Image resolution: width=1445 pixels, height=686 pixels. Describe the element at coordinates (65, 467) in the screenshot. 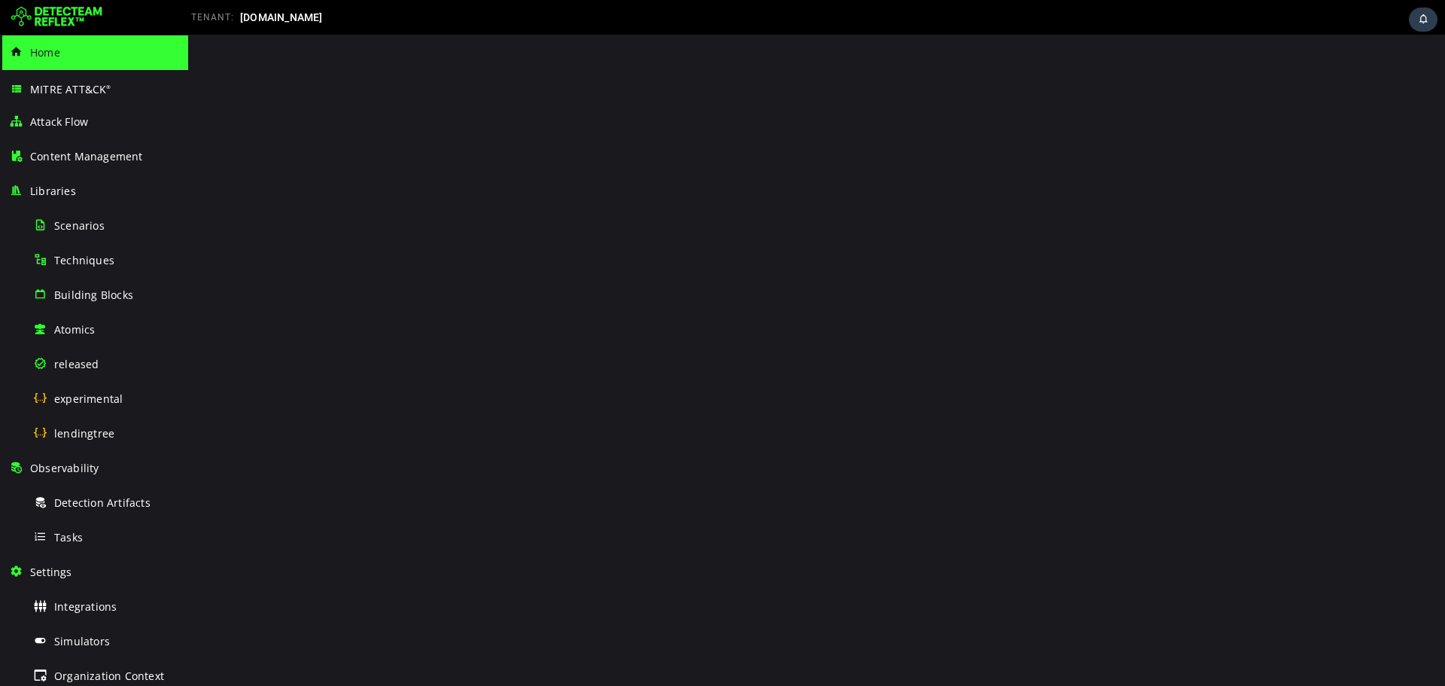

I see `span: Observability` at that location.